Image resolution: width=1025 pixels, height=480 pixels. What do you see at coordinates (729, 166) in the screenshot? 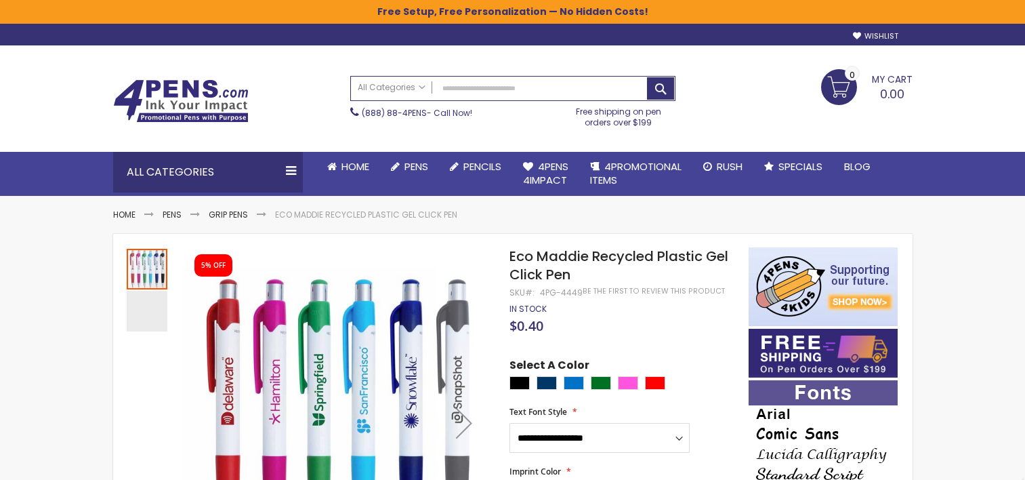
I see `span: Rush` at bounding box center [729, 166].